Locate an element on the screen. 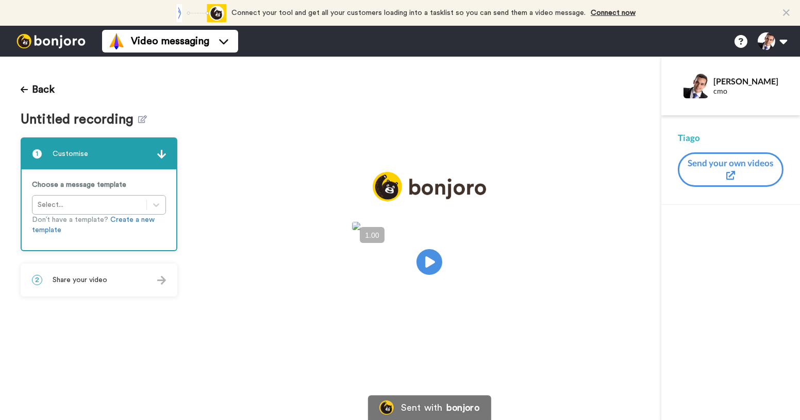 The height and width of the screenshot is (420, 800). button: Send your own videos is located at coordinates (730, 170).